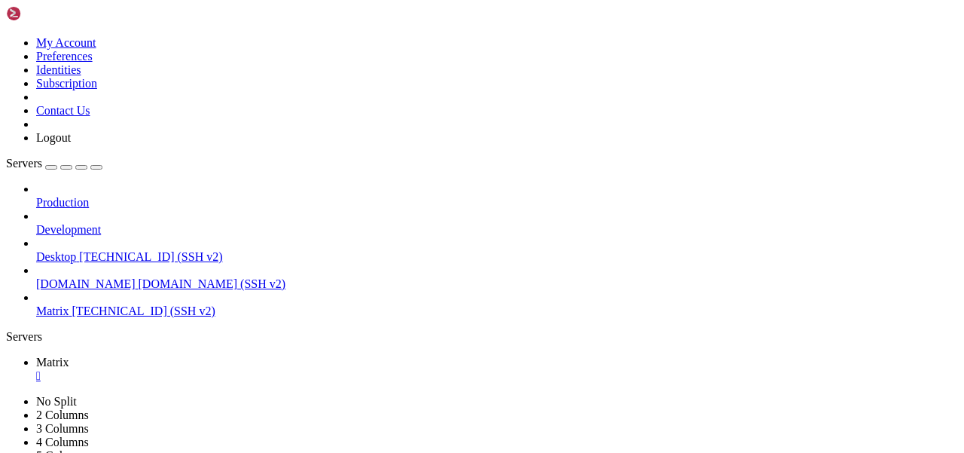 This screenshot has height=453, width=964. What do you see at coordinates (386, 294) in the screenshot?
I see `x-row: Run 'do-release-upgrade' to upgrade to it.` at bounding box center [386, 294].